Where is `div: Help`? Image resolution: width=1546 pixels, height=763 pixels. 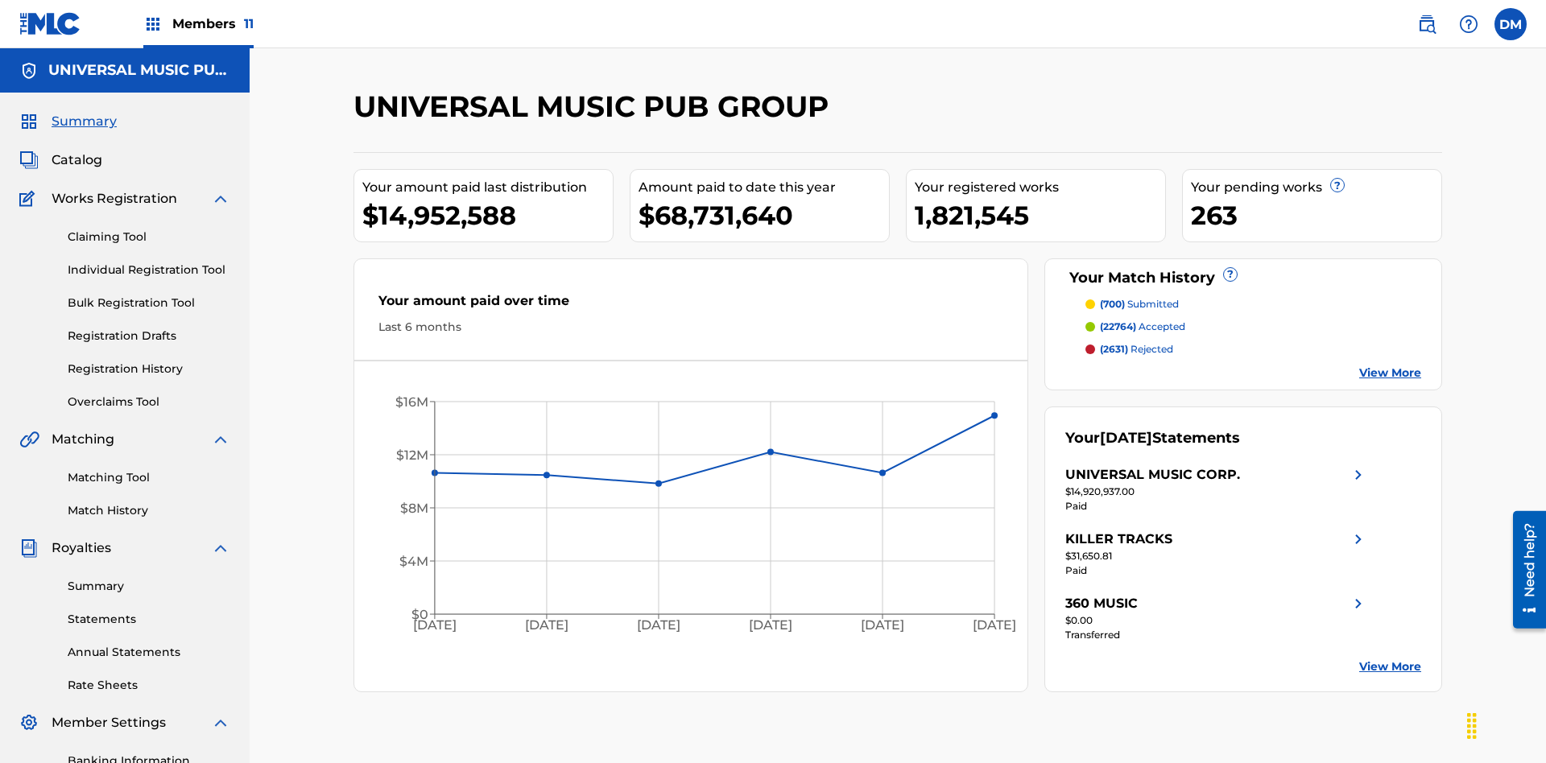
div: Help is located at coordinates (1469, 24).